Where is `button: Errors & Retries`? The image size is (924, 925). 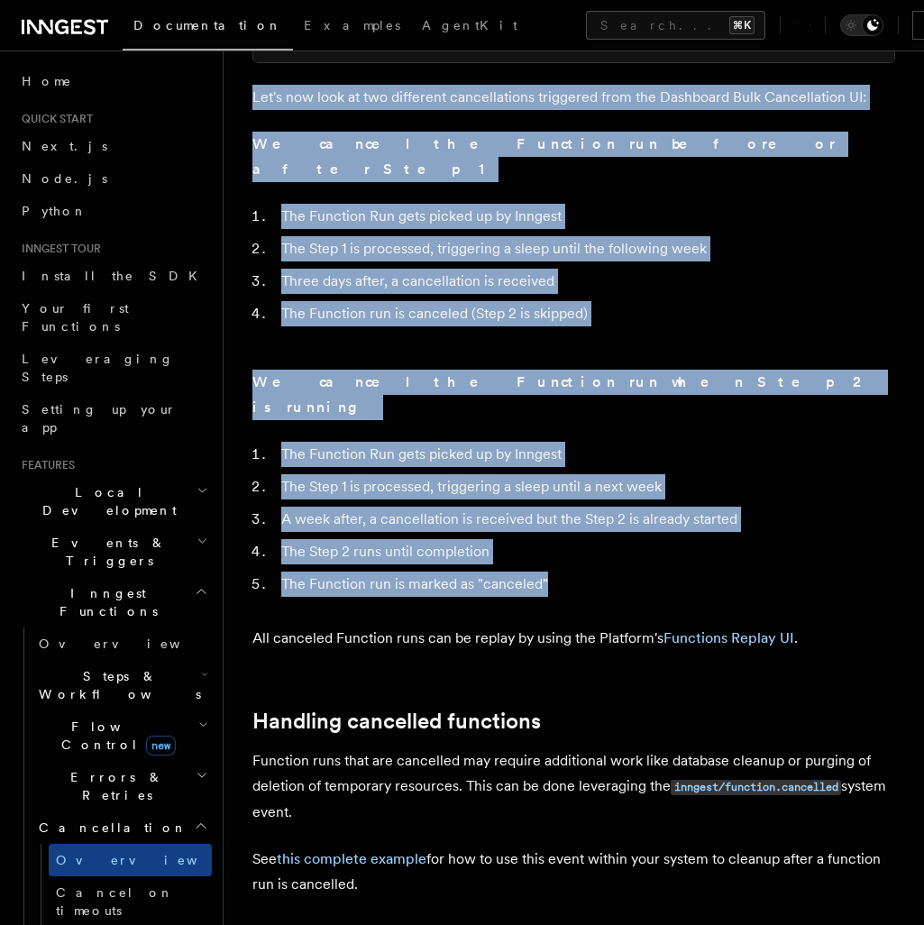
button: Errors & Retries is located at coordinates (122, 786).